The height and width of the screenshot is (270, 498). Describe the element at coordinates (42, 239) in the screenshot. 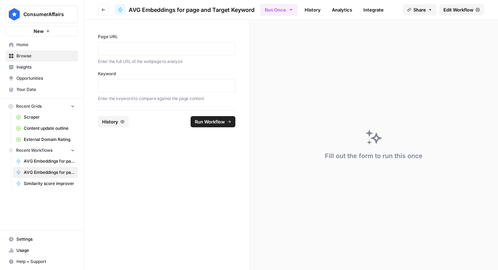

I see `a: Settings` at that location.